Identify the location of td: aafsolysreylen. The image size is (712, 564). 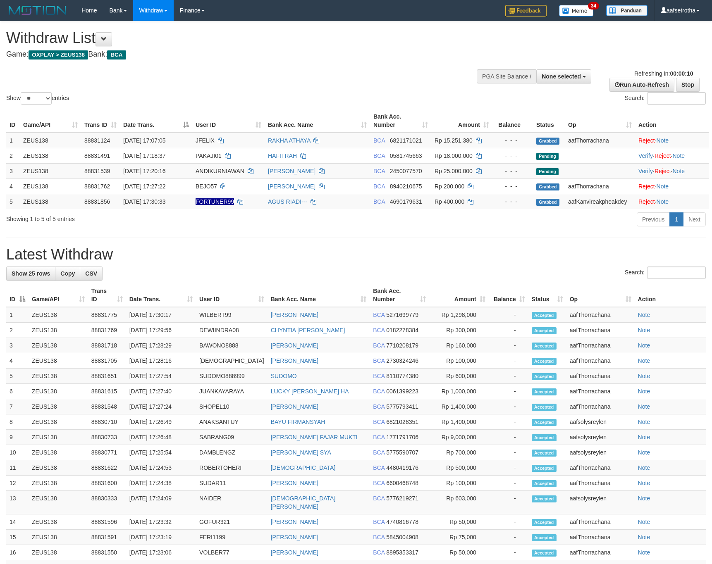
(600, 437).